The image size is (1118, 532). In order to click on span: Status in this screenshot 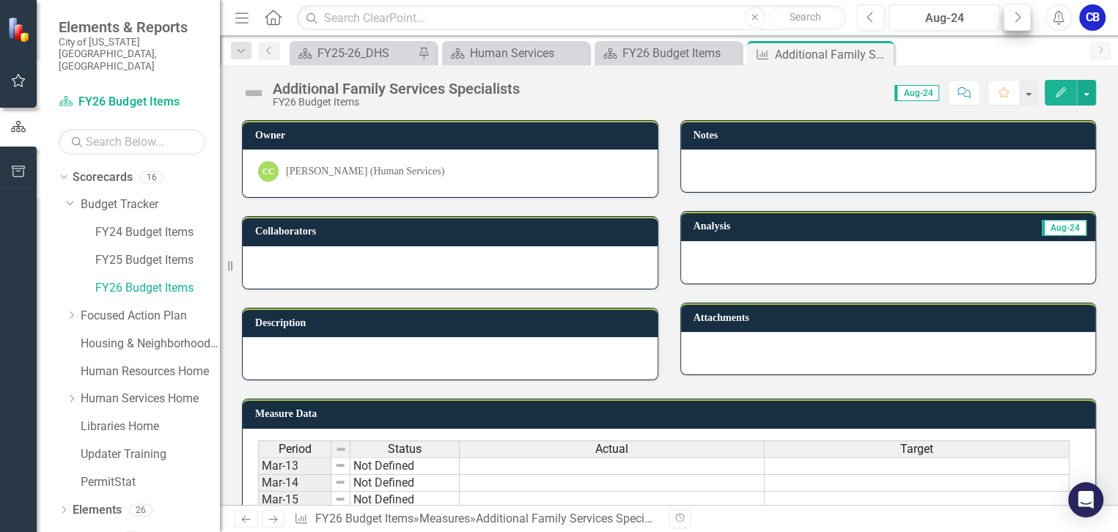, I will do `click(405, 450)`.